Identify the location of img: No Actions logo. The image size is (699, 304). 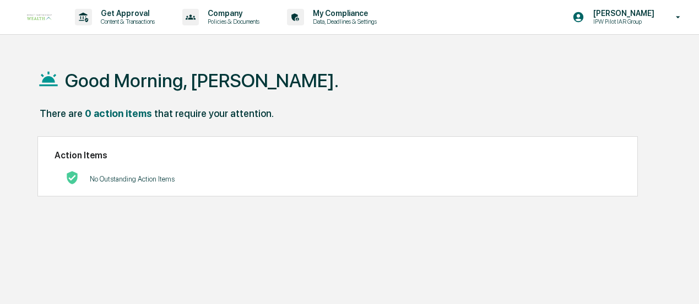
(72, 177).